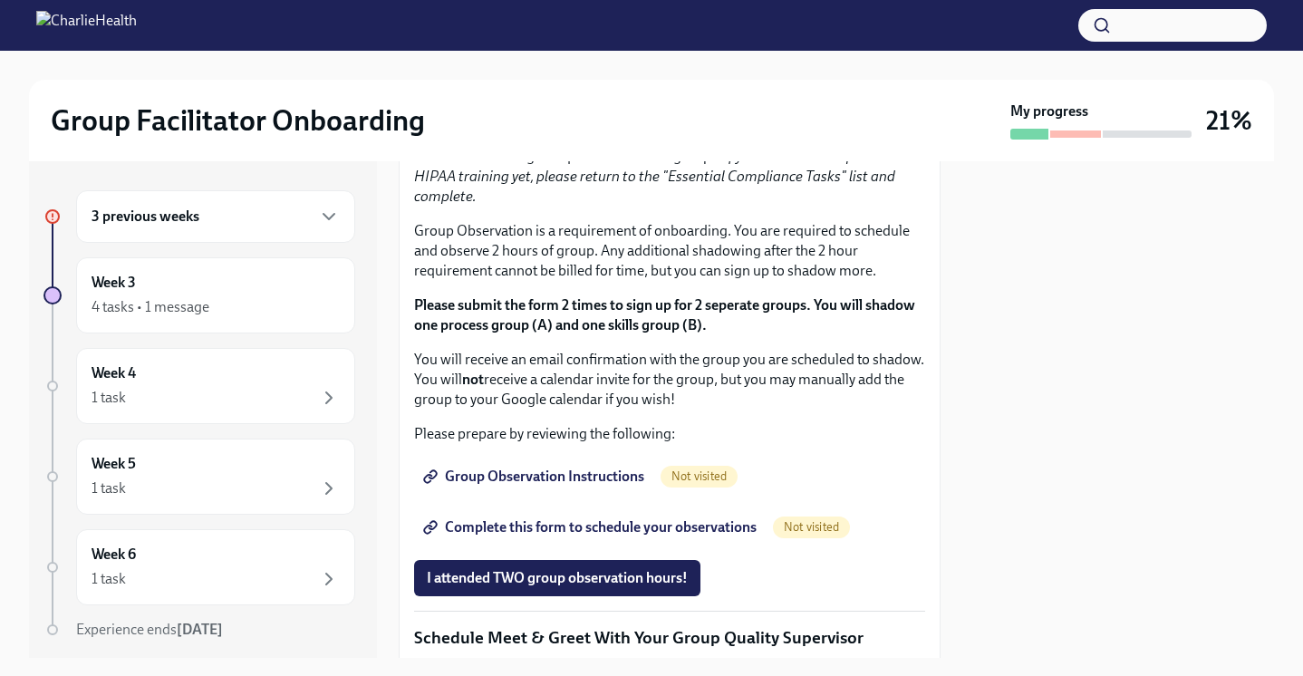 The width and height of the screenshot is (1303, 676). I want to click on div: 3 previous weeks, so click(216, 217).